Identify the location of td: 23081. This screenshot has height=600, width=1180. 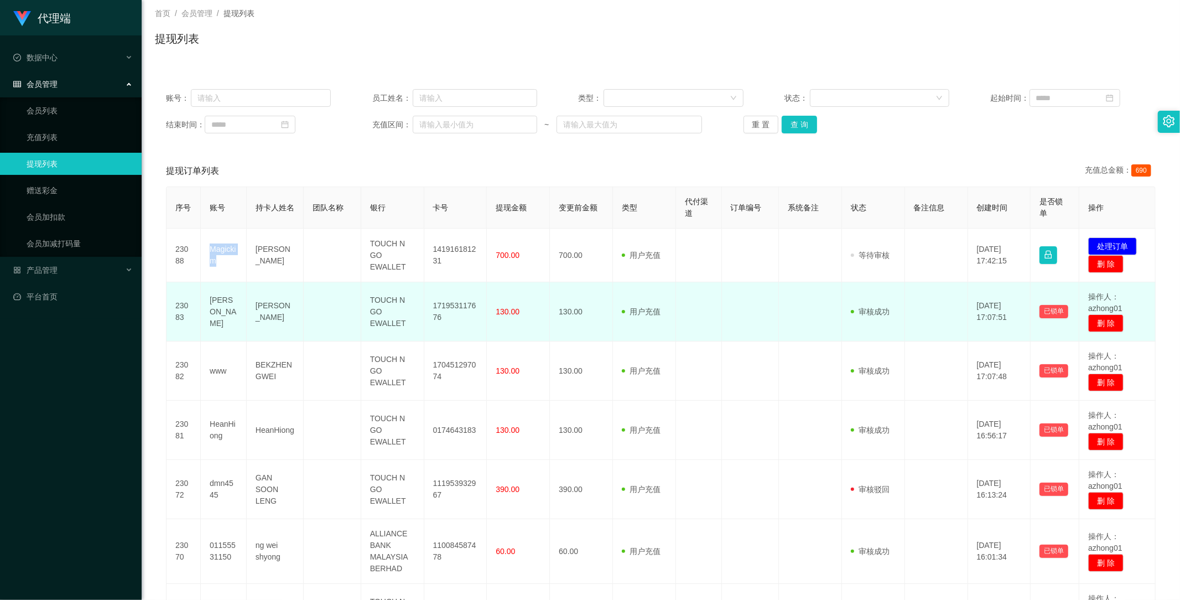
(184, 430).